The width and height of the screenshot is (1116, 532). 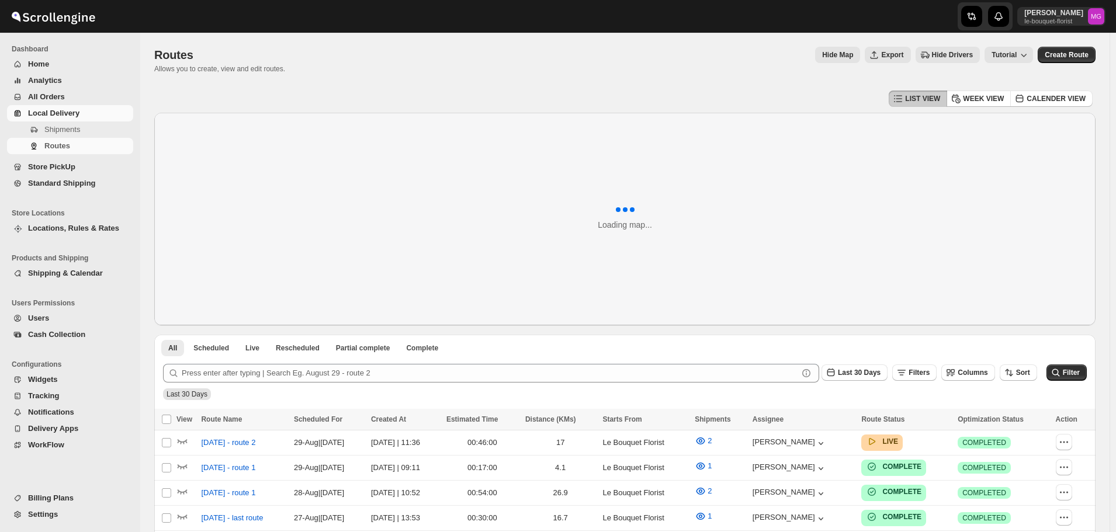 I want to click on span: Starts From, so click(x=622, y=419).